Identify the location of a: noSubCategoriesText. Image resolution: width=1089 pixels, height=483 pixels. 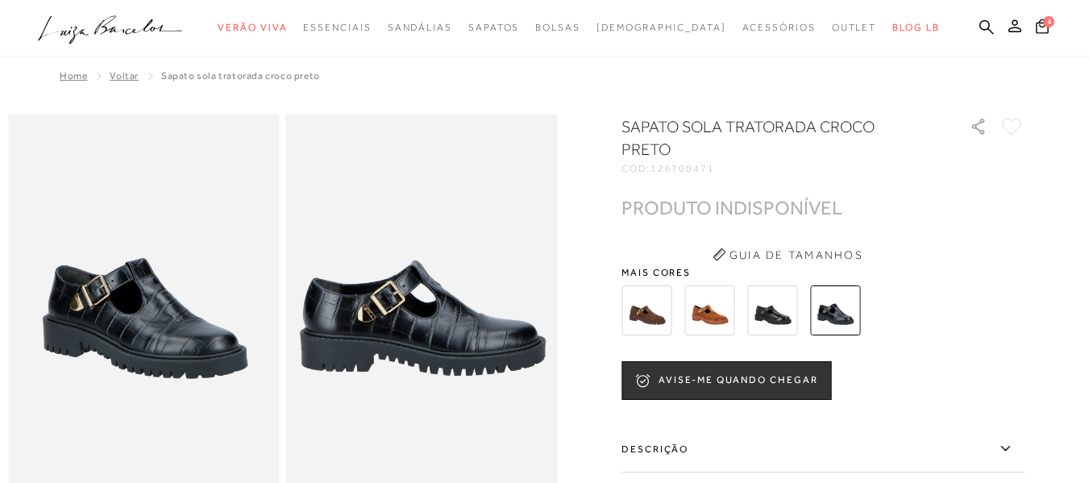
(661, 27).